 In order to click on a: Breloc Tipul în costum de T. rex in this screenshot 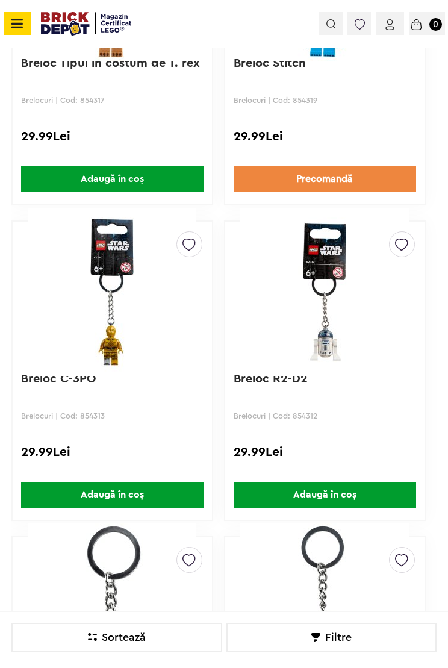, I will do `click(110, 63)`.